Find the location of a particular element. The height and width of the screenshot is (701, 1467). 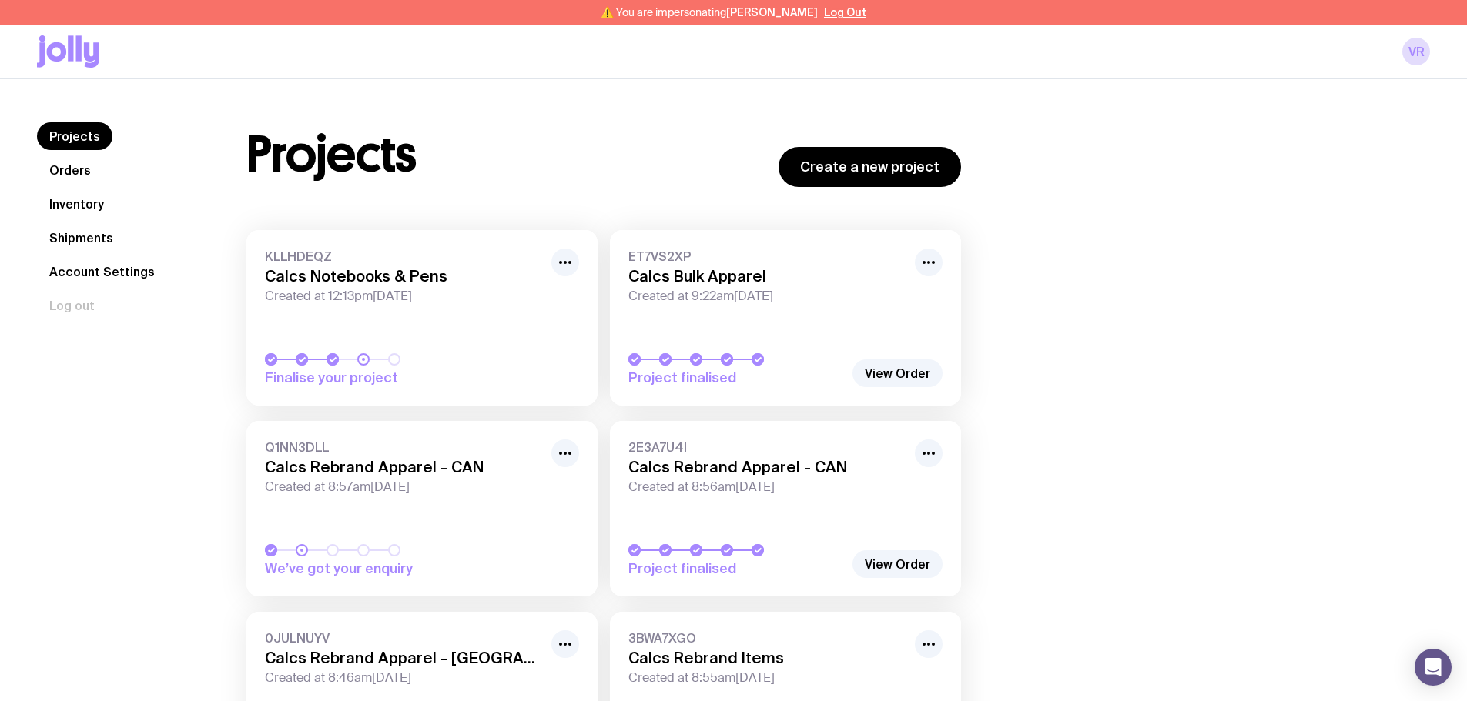

button: Log out is located at coordinates (72, 306).